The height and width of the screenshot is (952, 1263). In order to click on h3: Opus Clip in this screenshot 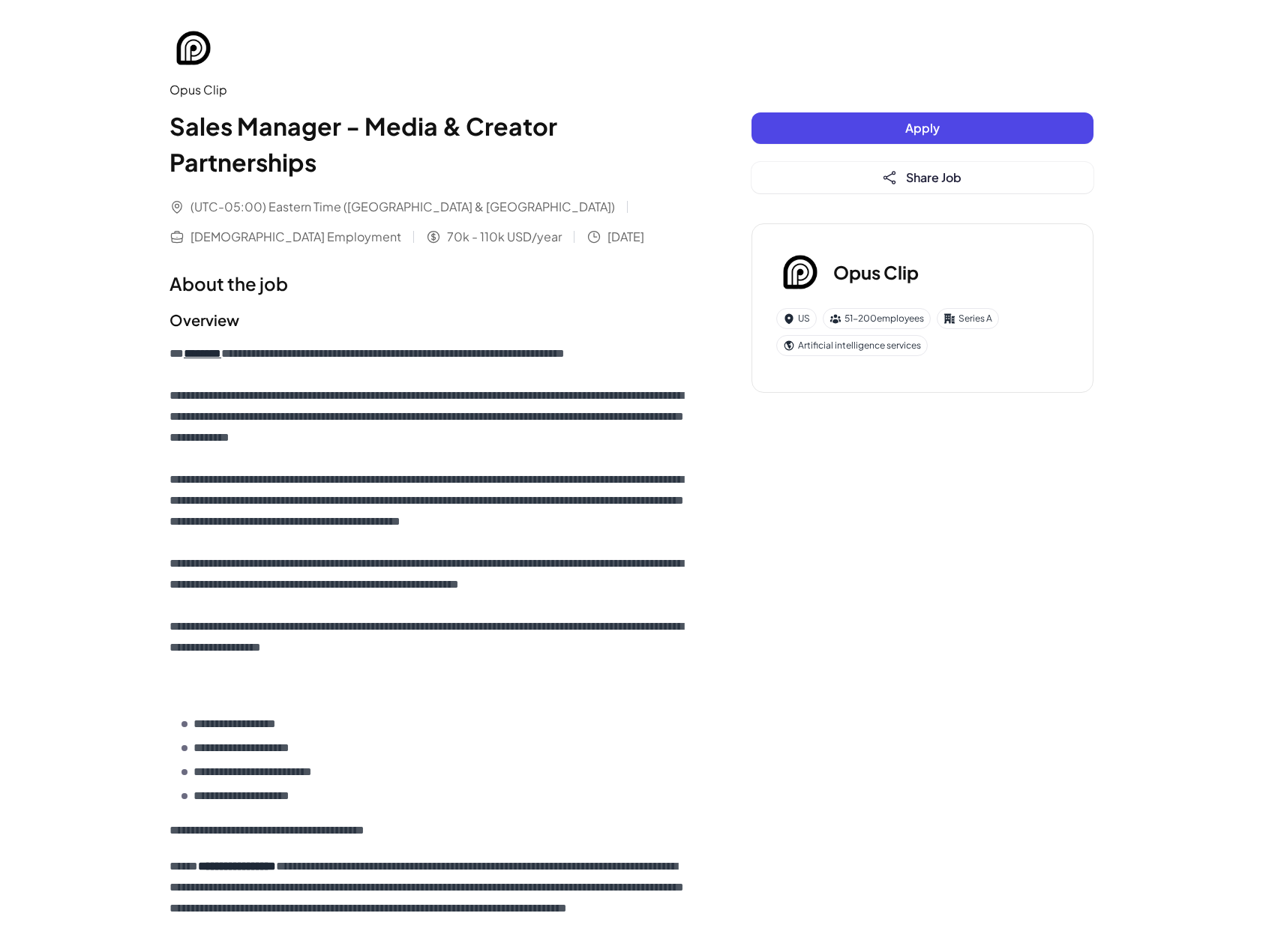, I will do `click(876, 272)`.